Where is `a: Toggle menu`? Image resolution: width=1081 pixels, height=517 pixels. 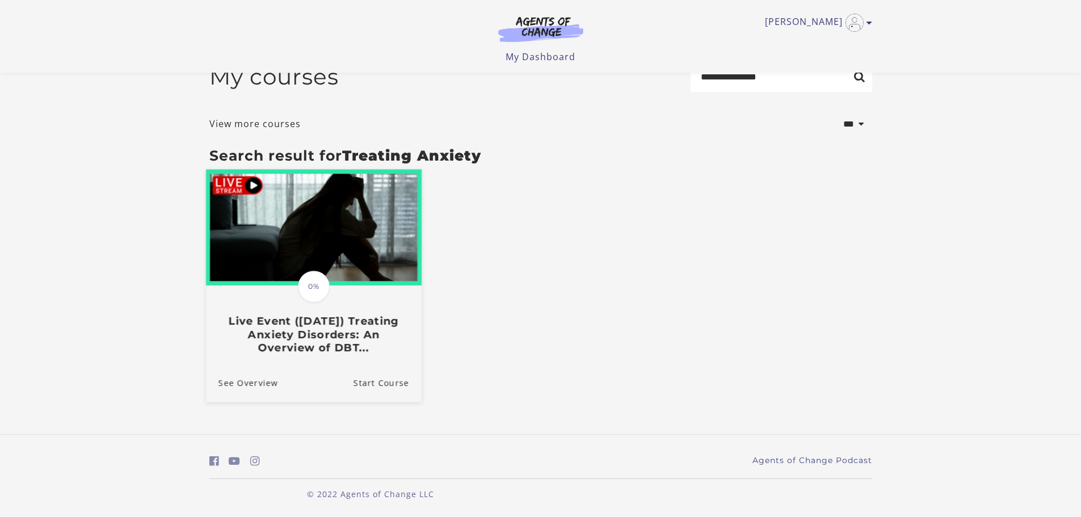
a: Toggle menu is located at coordinates (815, 23).